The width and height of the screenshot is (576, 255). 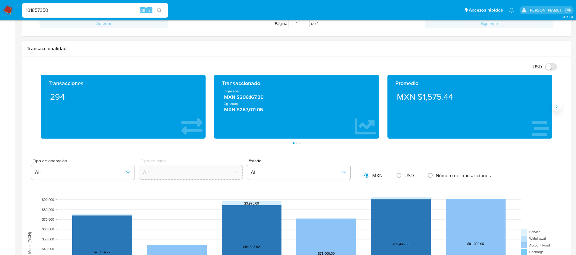 I want to click on p: alicia.aldreteperez@mercadolibre.com.mx, so click(x=546, y=10).